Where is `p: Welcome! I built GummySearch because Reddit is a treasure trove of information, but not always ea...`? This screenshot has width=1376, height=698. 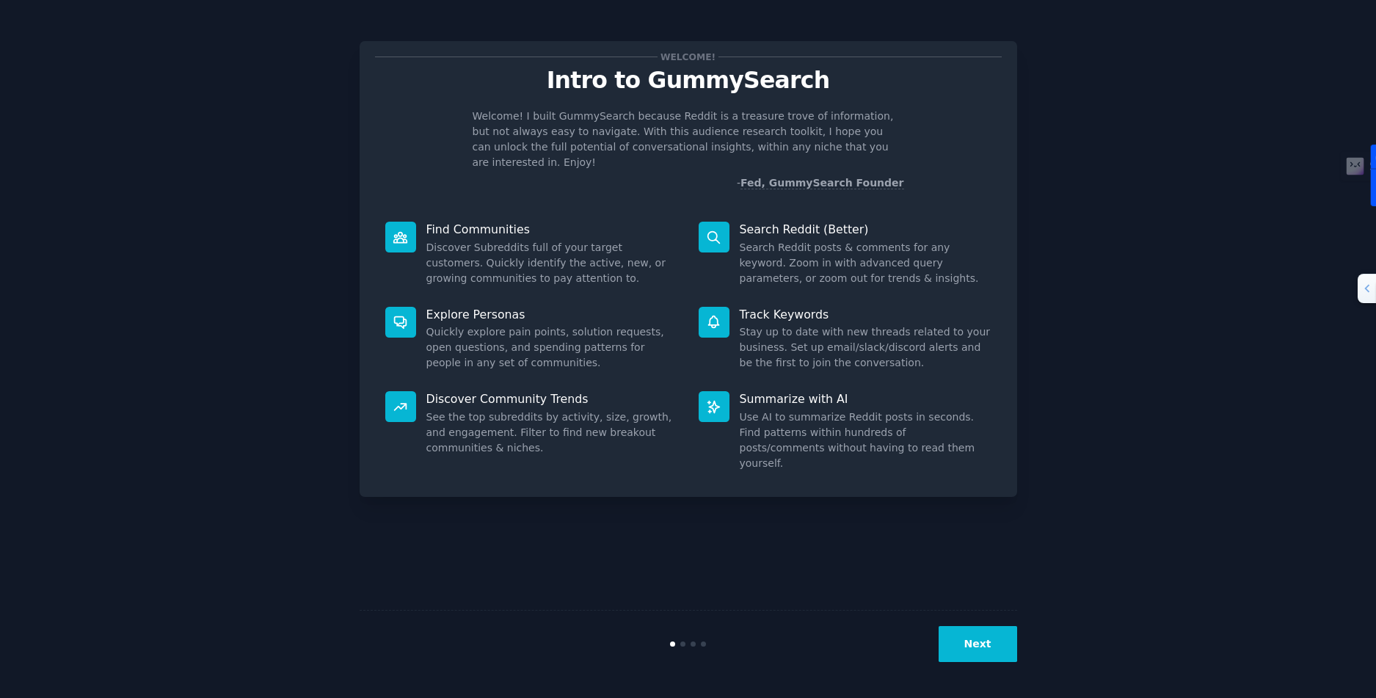 p: Welcome! I built GummySearch because Reddit is a treasure trove of information, but not always ea... is located at coordinates (688, 139).